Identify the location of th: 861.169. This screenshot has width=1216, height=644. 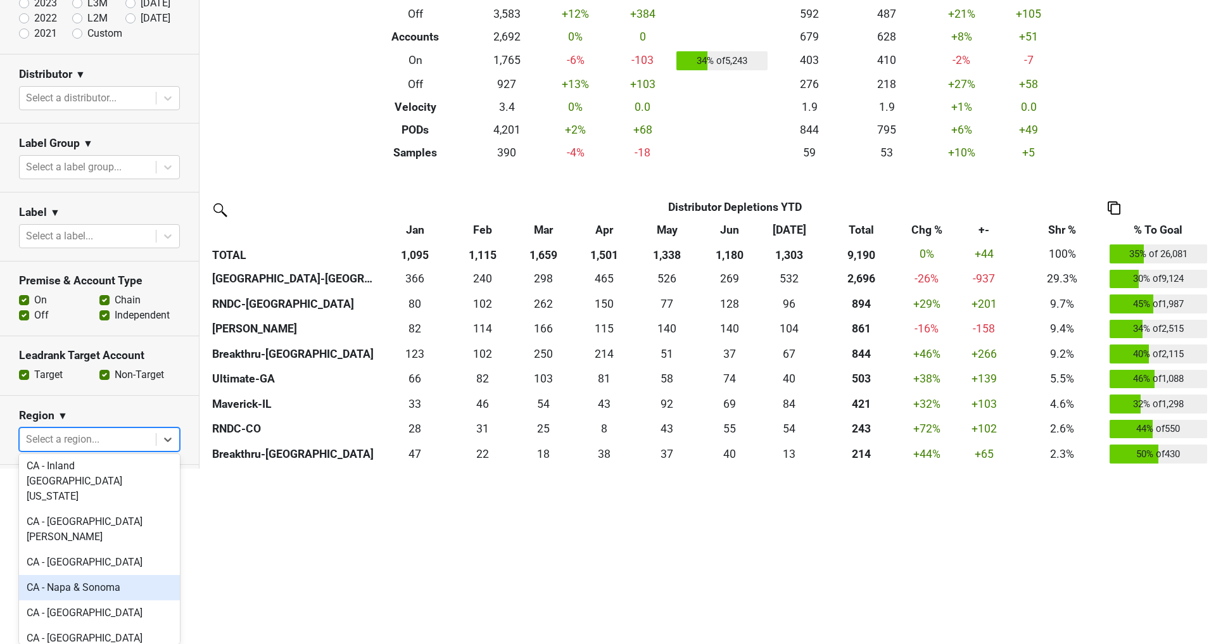
(861, 329).